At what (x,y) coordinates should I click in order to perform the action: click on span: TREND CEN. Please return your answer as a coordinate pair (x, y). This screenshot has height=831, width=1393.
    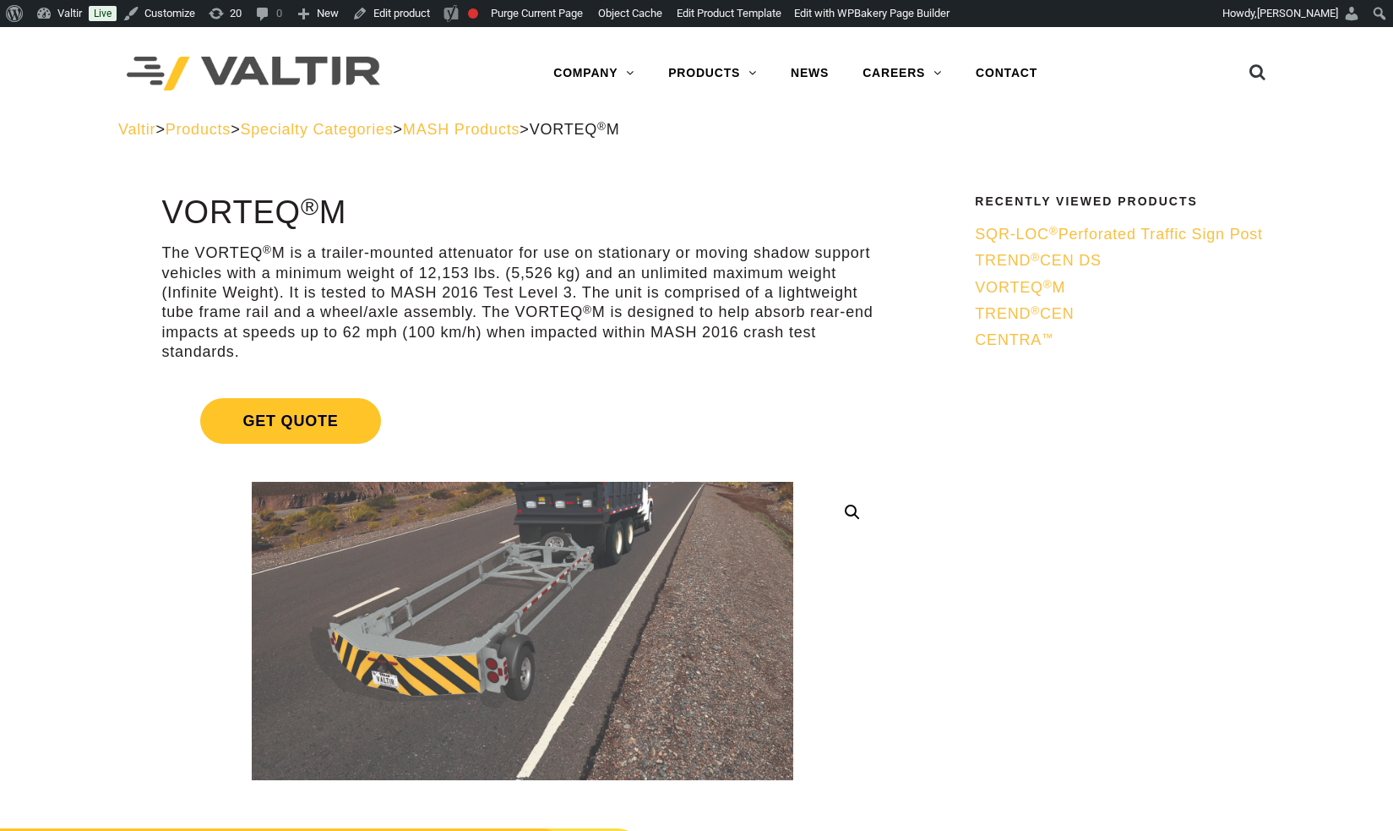
    Looking at the image, I should click on (1024, 313).